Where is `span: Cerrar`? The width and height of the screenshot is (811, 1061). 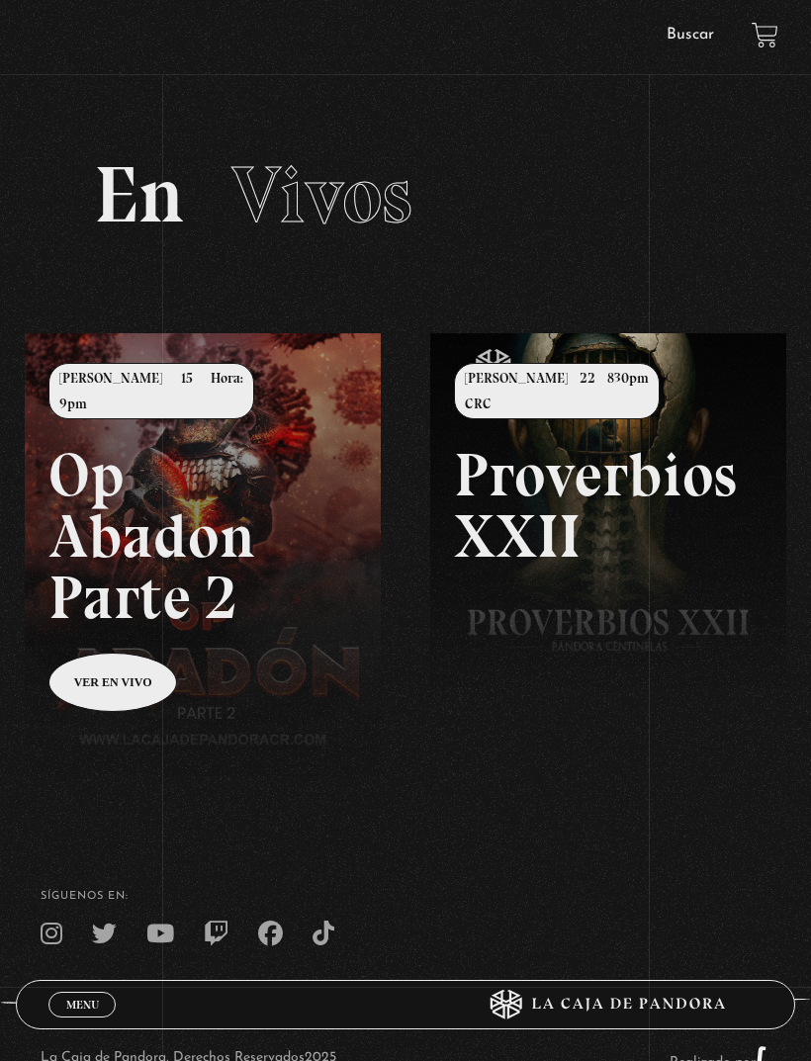 span: Cerrar is located at coordinates (82, 1022).